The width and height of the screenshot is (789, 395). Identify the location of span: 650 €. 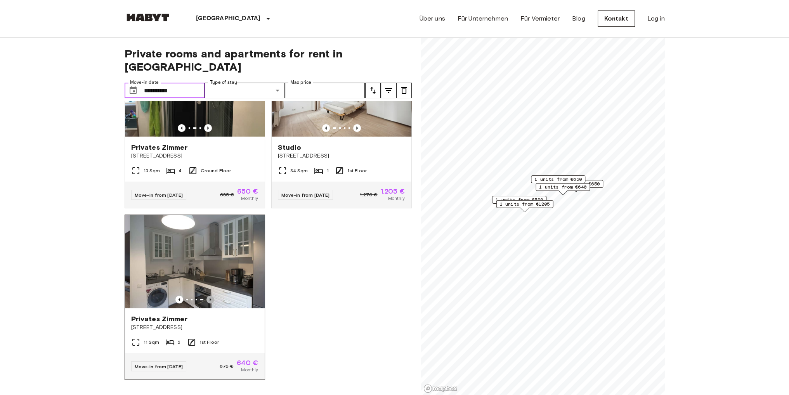
(248, 191).